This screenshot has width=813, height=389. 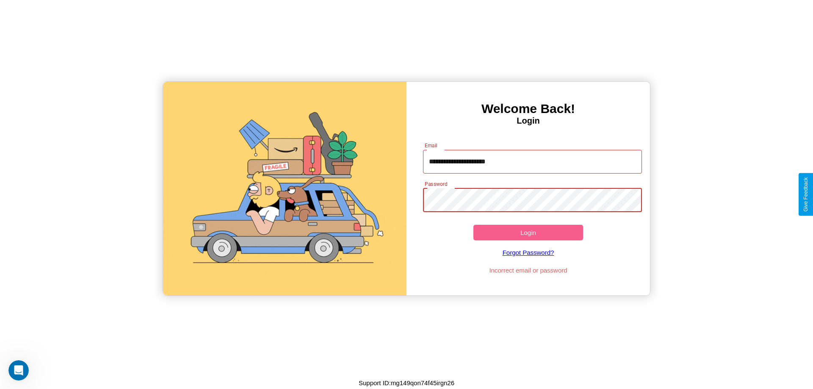 What do you see at coordinates (529, 252) in the screenshot?
I see `a: Forgot Password?` at bounding box center [529, 252].